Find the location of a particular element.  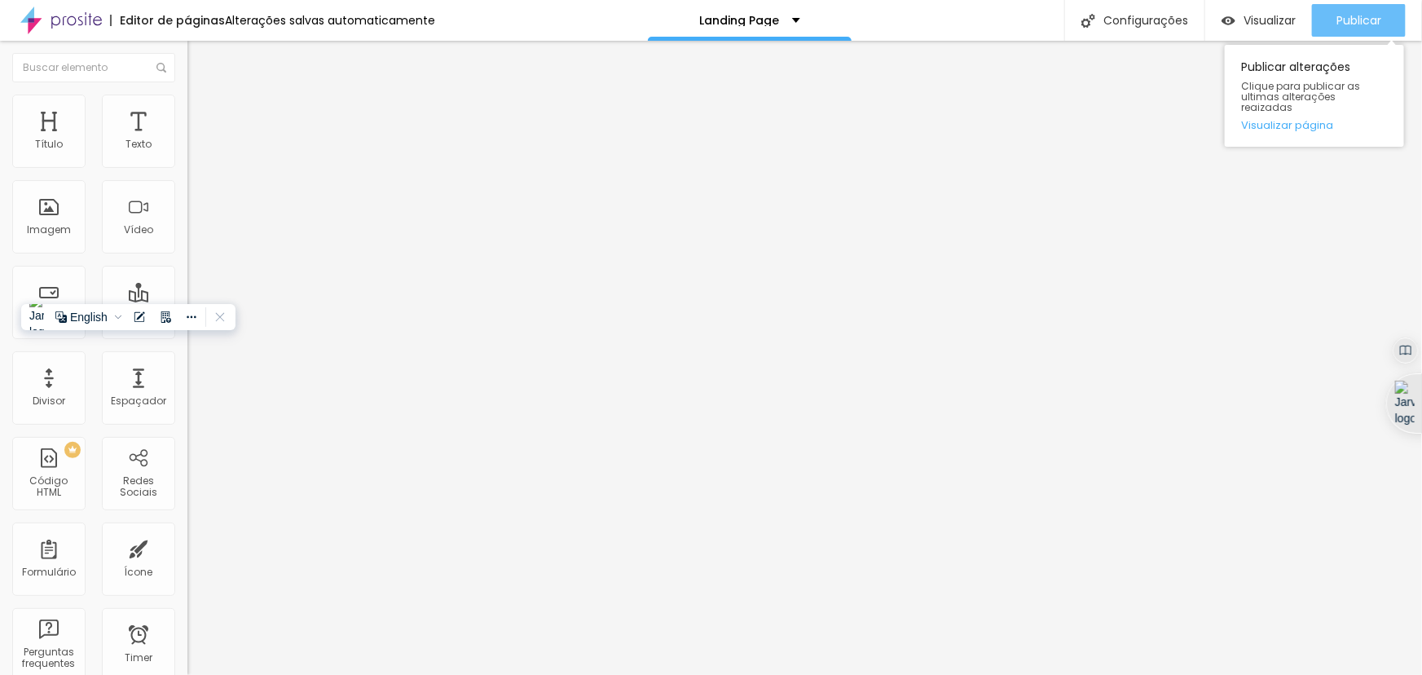

div: Ícone is located at coordinates (139, 572).